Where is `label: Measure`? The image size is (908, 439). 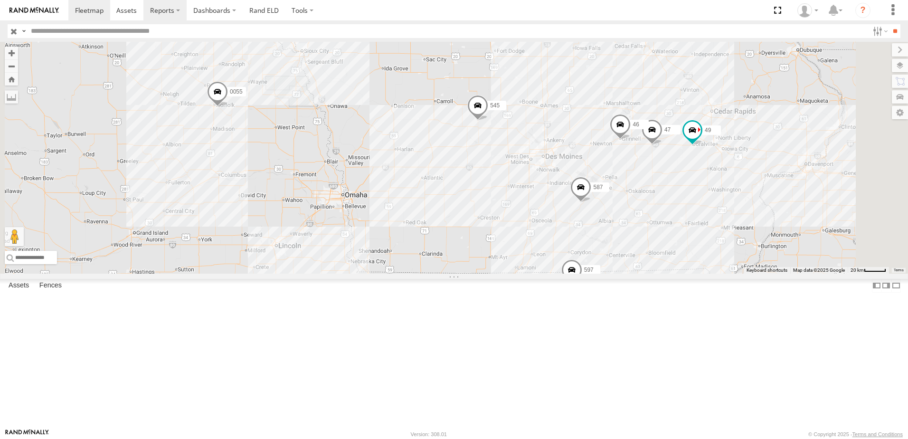
label: Measure is located at coordinates (11, 97).